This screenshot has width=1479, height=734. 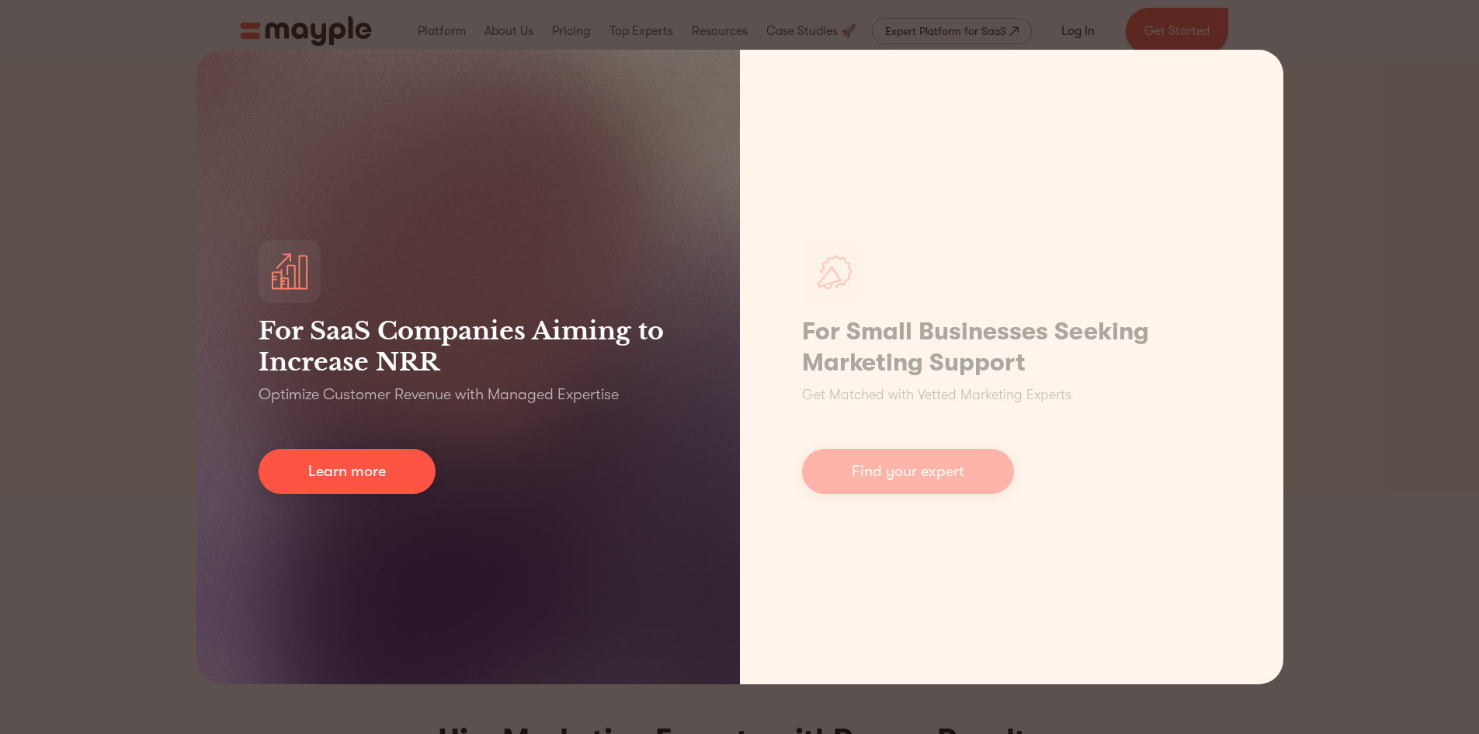 What do you see at coordinates (907, 471) in the screenshot?
I see `a: Find your expert` at bounding box center [907, 471].